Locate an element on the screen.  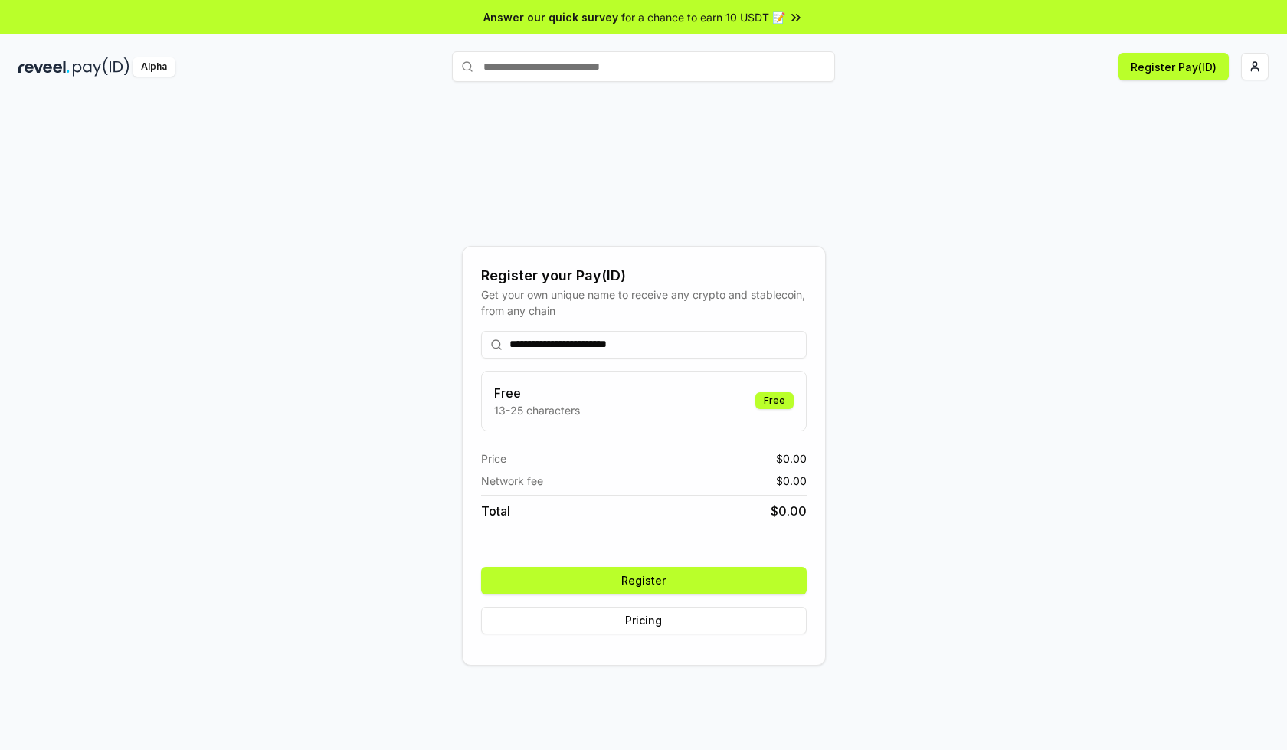
p: 13-25 characters is located at coordinates (537, 410).